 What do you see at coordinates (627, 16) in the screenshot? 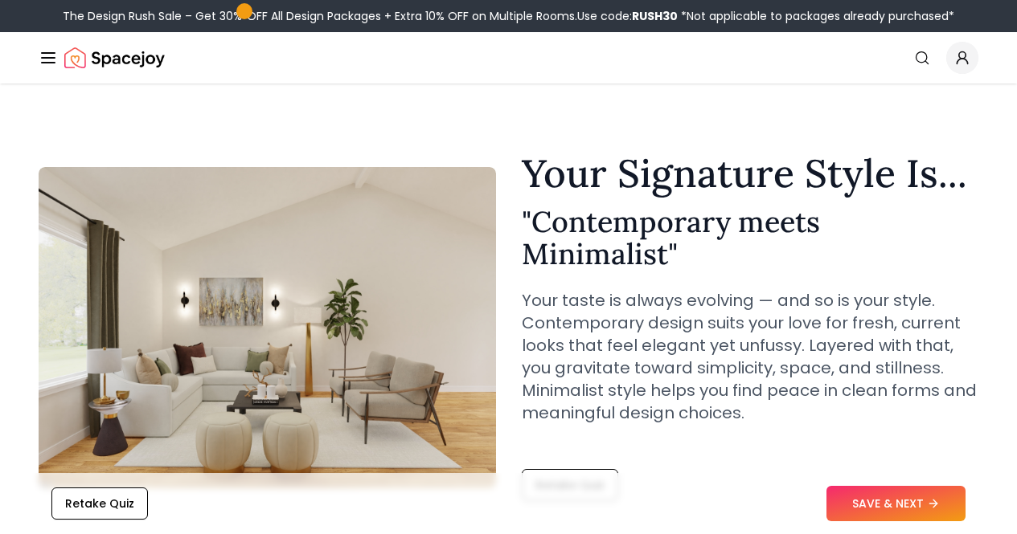
I see `span: Use code:` at bounding box center [627, 16].